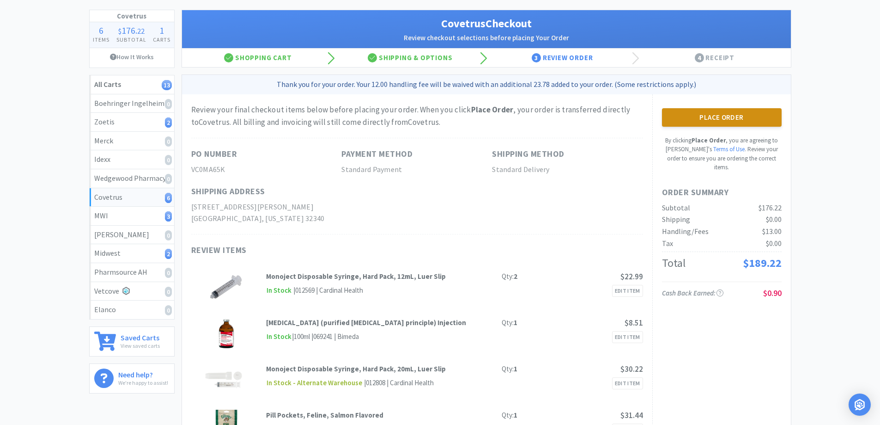 This screenshot has height=425, width=880. I want to click on div: Qty:, so click(510, 323).